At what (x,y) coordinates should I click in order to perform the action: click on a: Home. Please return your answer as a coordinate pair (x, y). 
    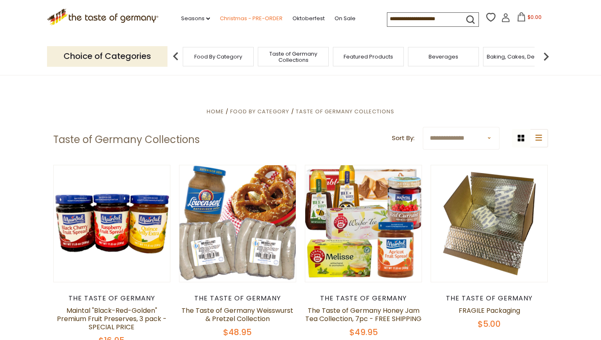
    Looking at the image, I should click on (215, 111).